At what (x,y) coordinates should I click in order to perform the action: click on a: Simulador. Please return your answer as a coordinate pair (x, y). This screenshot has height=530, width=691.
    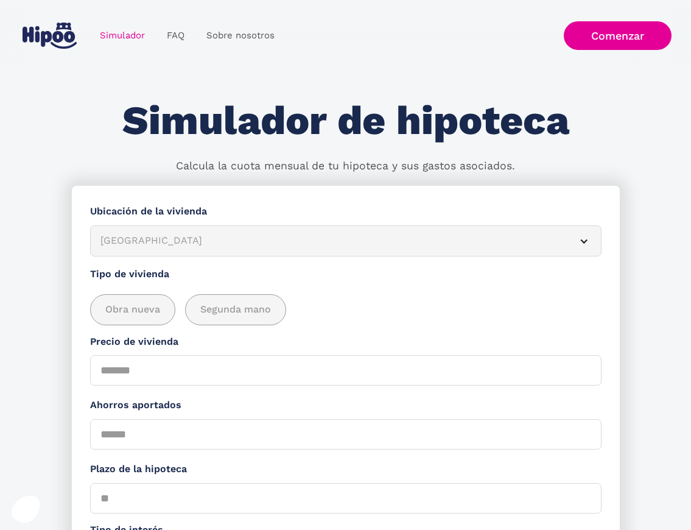
    Looking at the image, I should click on (122, 35).